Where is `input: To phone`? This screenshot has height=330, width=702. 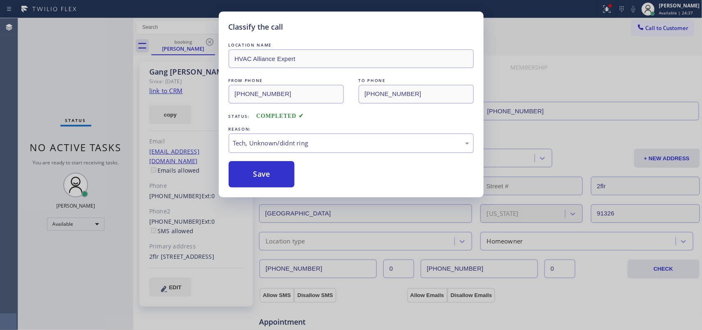
input: To phone is located at coordinates (416, 94).